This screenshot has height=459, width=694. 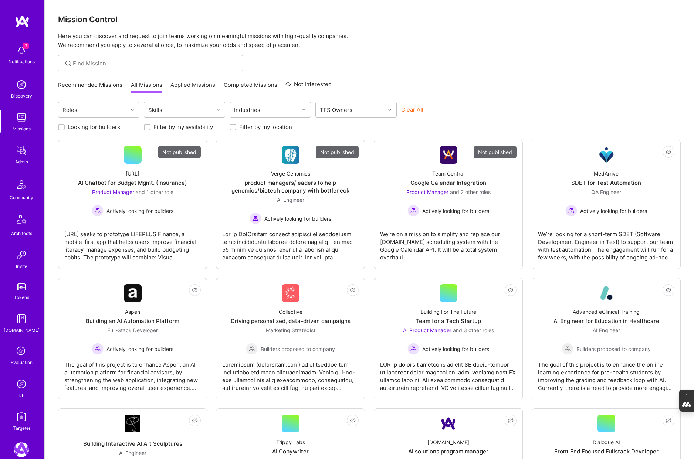 I want to click on img: teamwork, so click(x=21, y=117).